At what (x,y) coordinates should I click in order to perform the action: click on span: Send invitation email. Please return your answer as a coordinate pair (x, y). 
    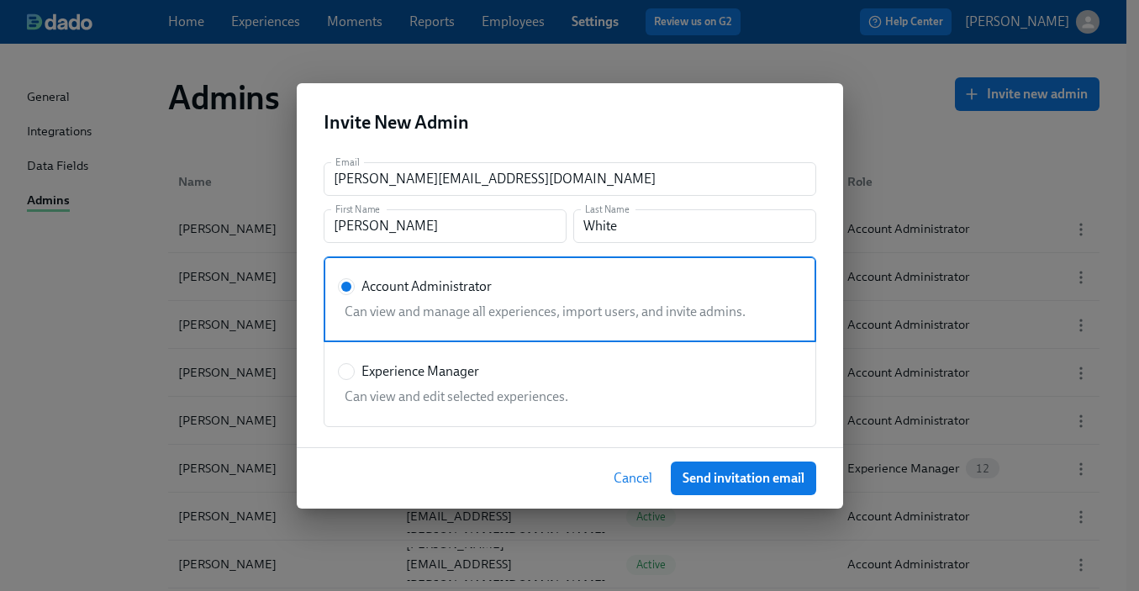
    Looking at the image, I should click on (743, 478).